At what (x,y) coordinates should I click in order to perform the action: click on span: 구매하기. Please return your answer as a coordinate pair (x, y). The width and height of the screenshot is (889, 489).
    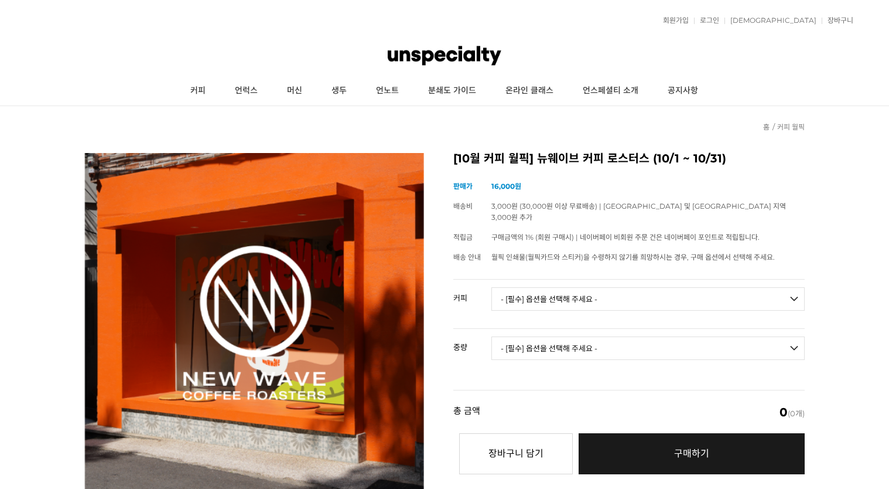
    Looking at the image, I should click on (692, 453).